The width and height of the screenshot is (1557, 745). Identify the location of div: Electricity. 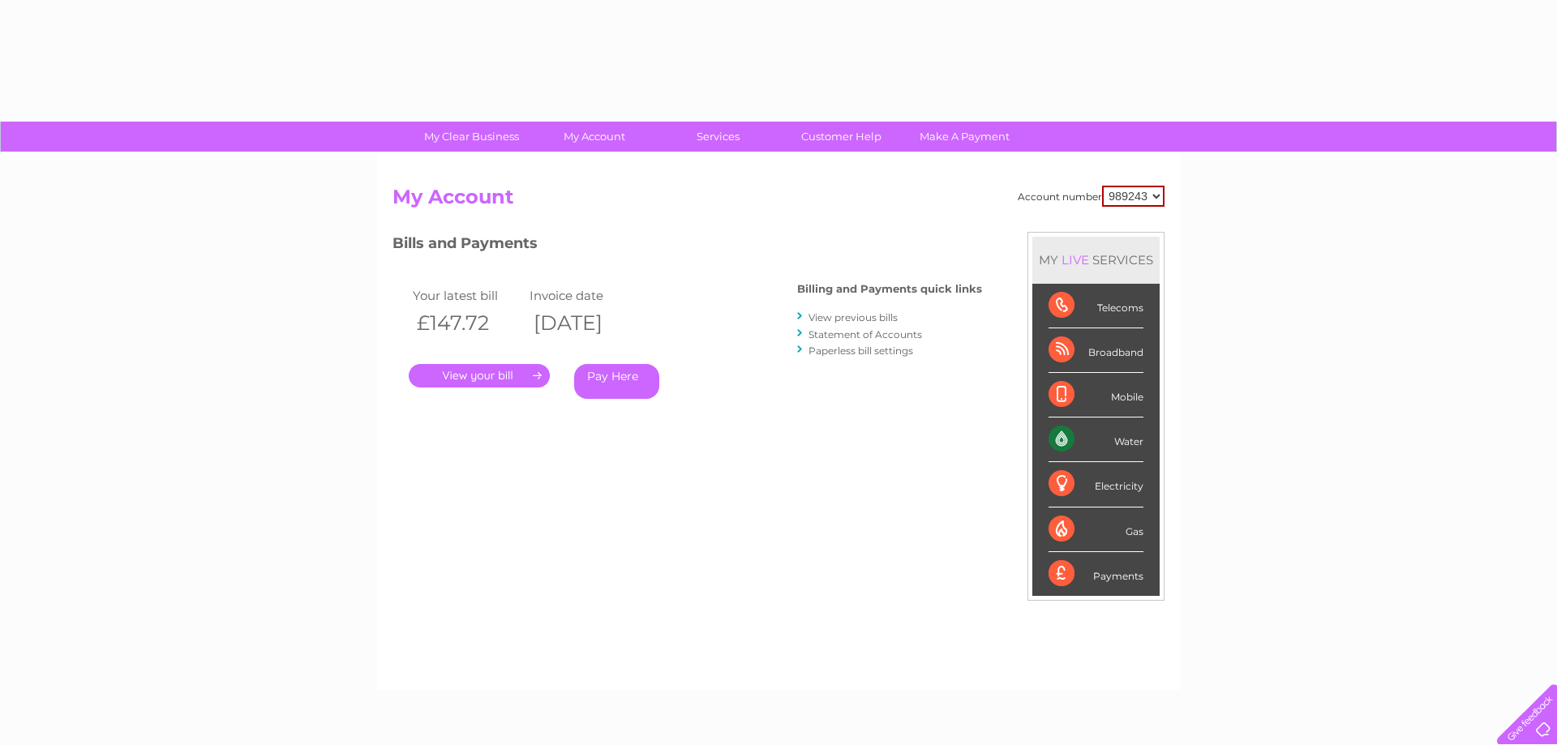
(1096, 484).